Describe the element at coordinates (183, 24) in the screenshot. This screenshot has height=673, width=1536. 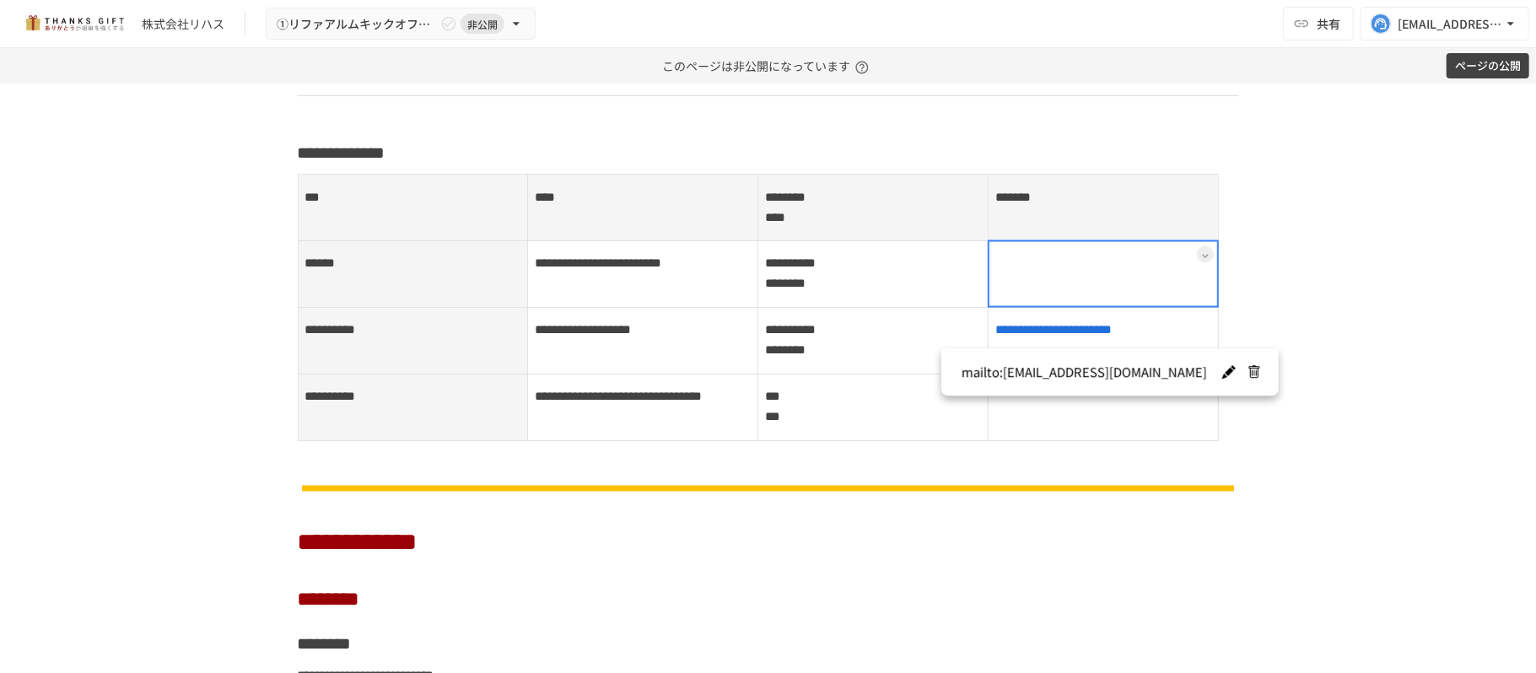
I see `div: 株式会社リハス` at that location.